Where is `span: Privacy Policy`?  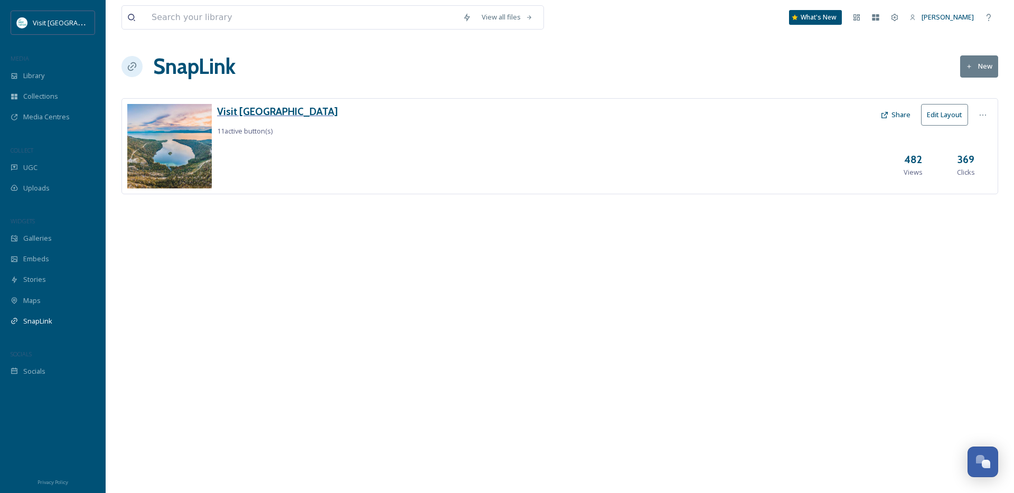
span: Privacy Policy is located at coordinates (53, 482).